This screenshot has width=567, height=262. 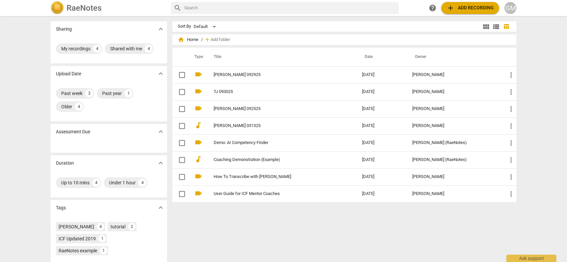 I want to click on div: Ask support, so click(x=532, y=258).